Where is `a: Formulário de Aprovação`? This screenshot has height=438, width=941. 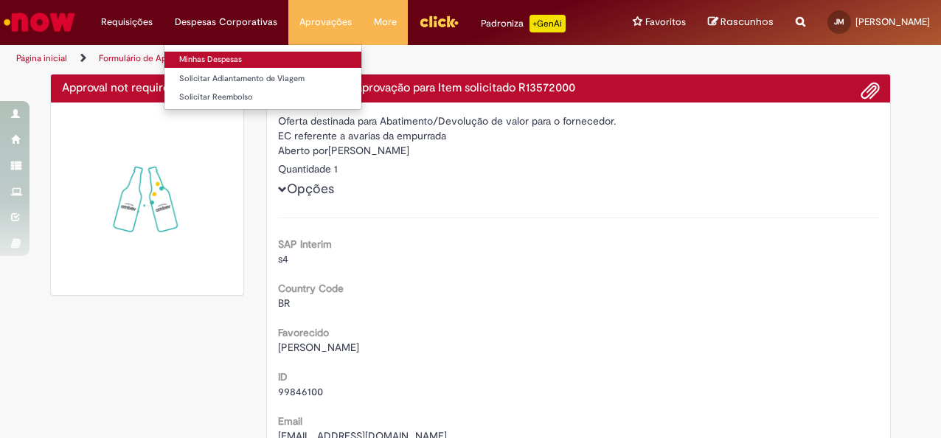
a: Formulário de Aprovação is located at coordinates (149, 58).